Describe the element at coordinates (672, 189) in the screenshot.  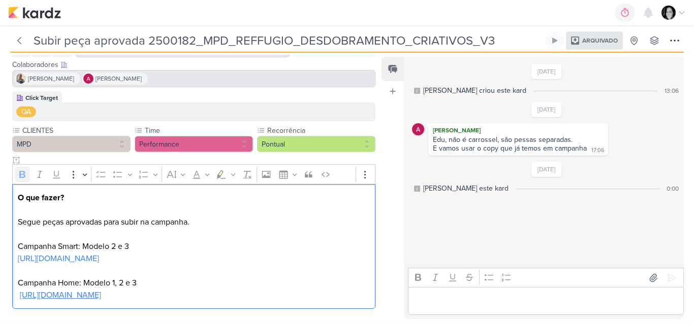
I see `div: 0:00` at that location.